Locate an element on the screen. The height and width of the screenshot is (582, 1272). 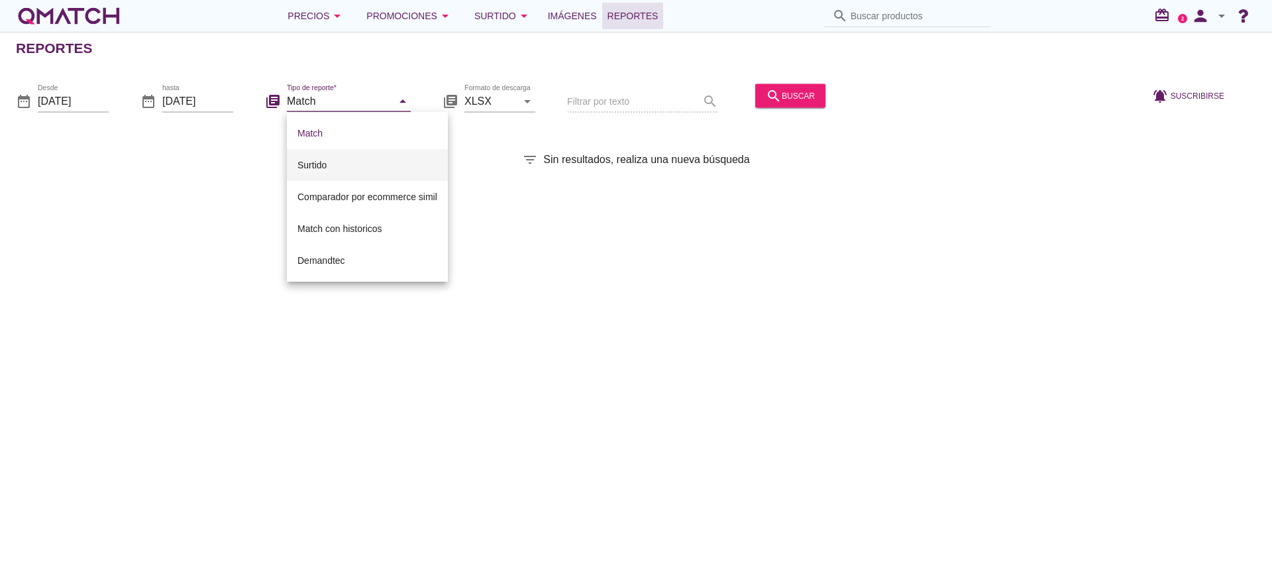
i: person is located at coordinates (1201, 16).